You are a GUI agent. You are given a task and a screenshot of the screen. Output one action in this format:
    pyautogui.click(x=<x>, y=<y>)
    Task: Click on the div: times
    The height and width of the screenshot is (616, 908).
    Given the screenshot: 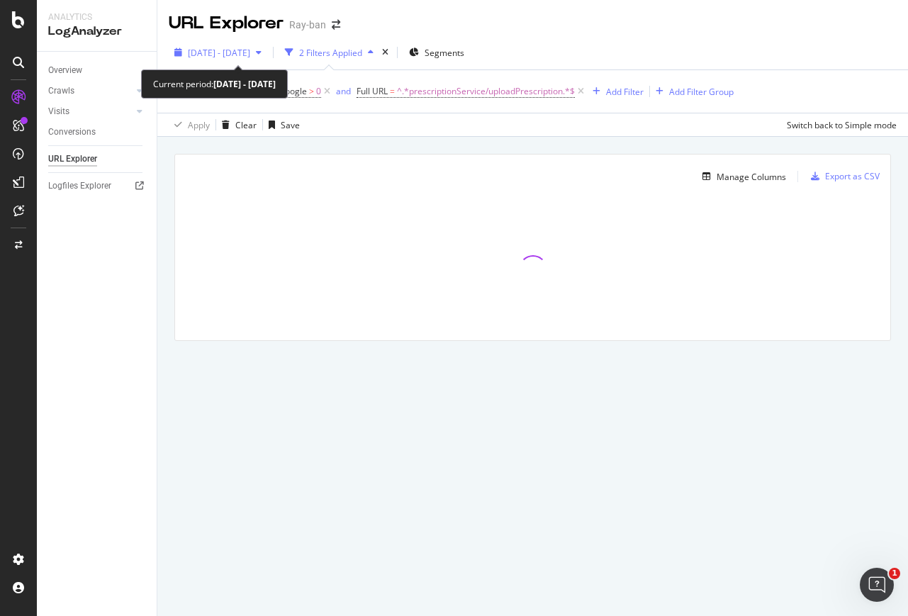 What is the action you would take?
    pyautogui.click(x=385, y=52)
    